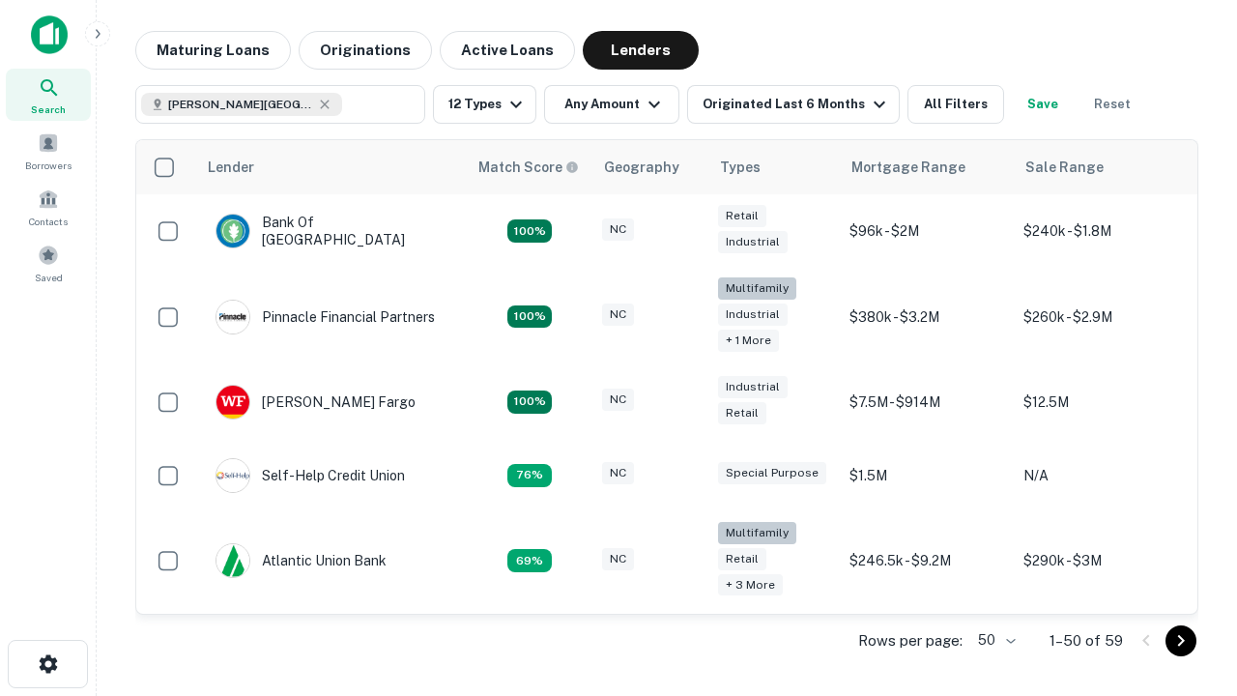 This screenshot has width=1237, height=696. Describe the element at coordinates (49, 35) in the screenshot. I see `img: capitalize-icon.png` at that location.